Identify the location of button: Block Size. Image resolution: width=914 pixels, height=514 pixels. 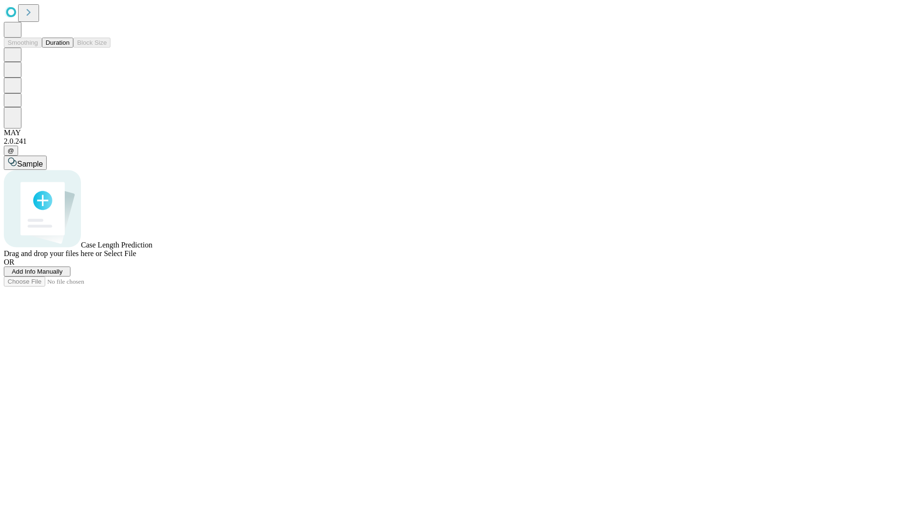
(92, 42).